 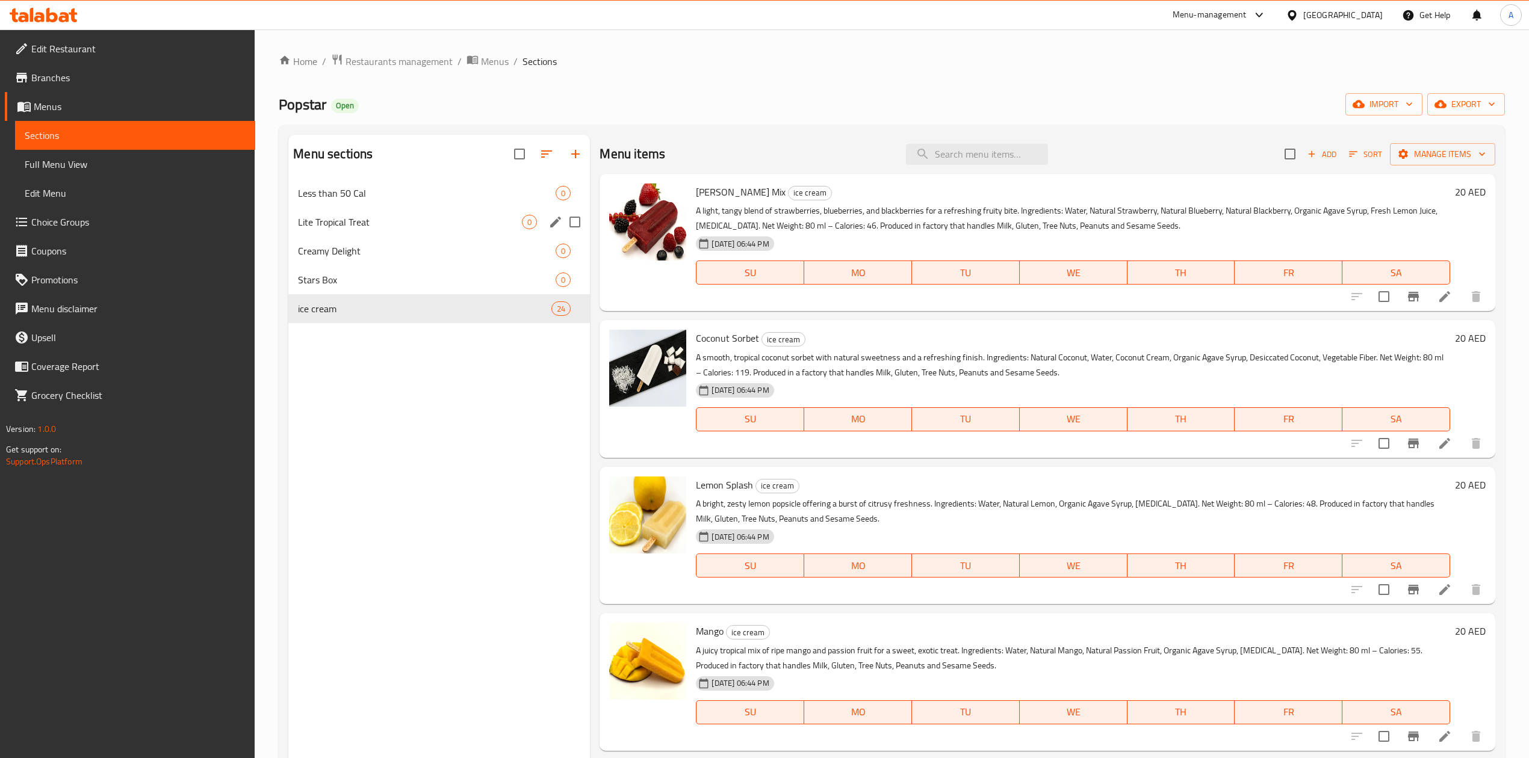 I want to click on a: Support.OpsPlatform, so click(x=44, y=462).